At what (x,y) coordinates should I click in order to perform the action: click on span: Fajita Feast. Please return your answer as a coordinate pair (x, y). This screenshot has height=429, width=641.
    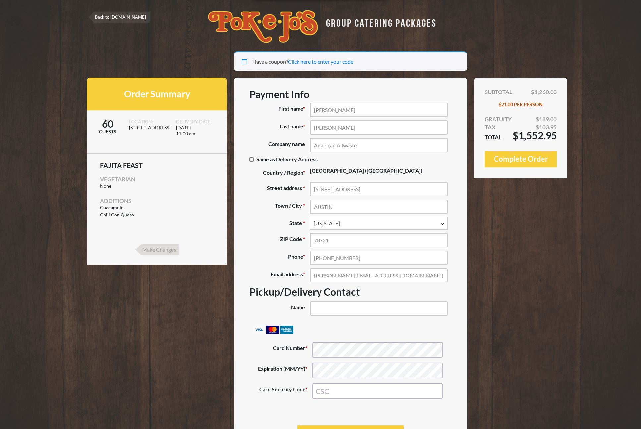
    Looking at the image, I should click on (157, 165).